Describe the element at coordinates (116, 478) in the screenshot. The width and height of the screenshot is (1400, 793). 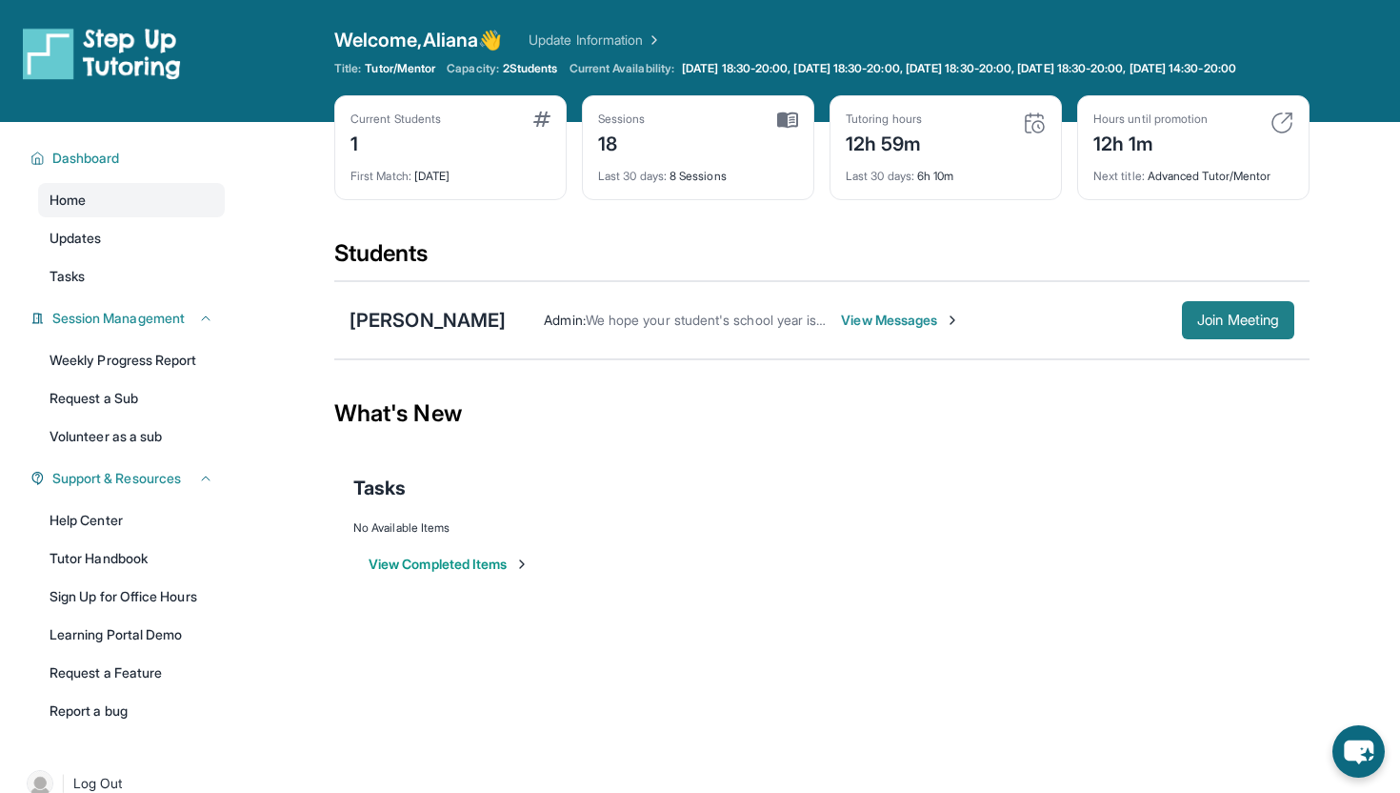
I see `span: Support & Resources` at that location.